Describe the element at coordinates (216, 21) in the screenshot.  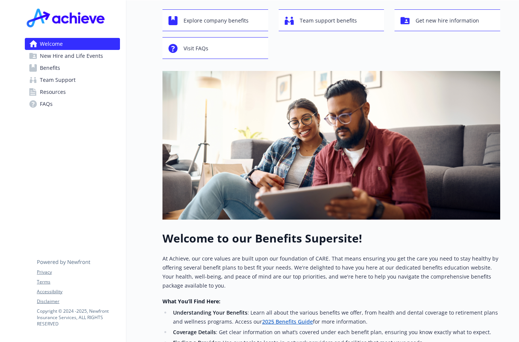
I see `span: Explore company benefits` at that location.